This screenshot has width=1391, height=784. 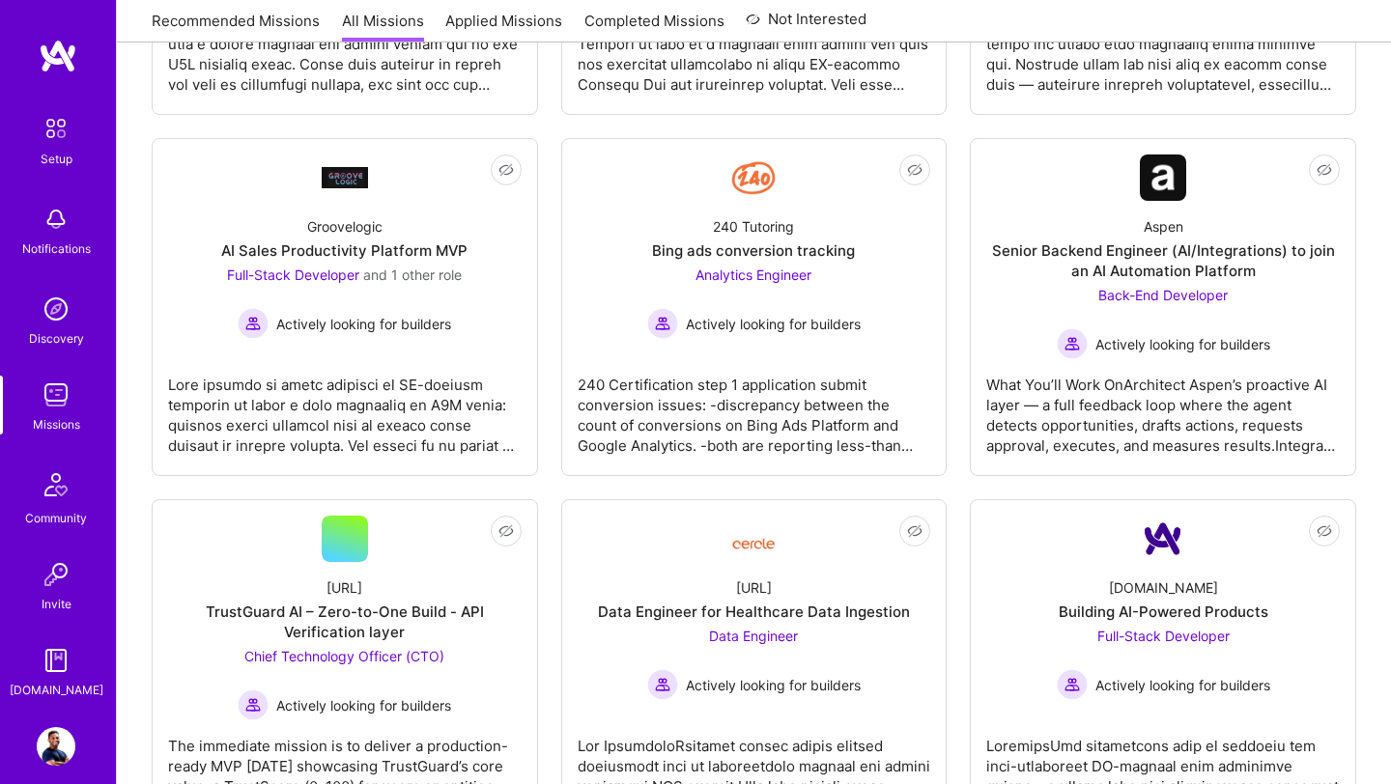 What do you see at coordinates (56, 309) in the screenshot?
I see `img: discovery` at bounding box center [56, 309].